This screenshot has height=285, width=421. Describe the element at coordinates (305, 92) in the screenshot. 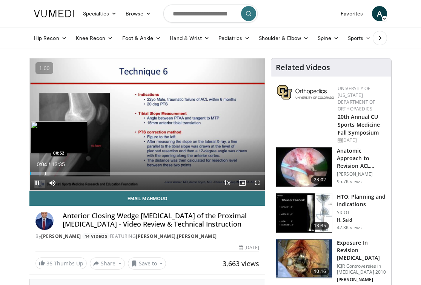

I see `img: 355603a8-37da-49b6-856f-e00d7e9307d3.png.150x105_q85_autocrop_double_scale_upscale_version-0.2.png` at that location.